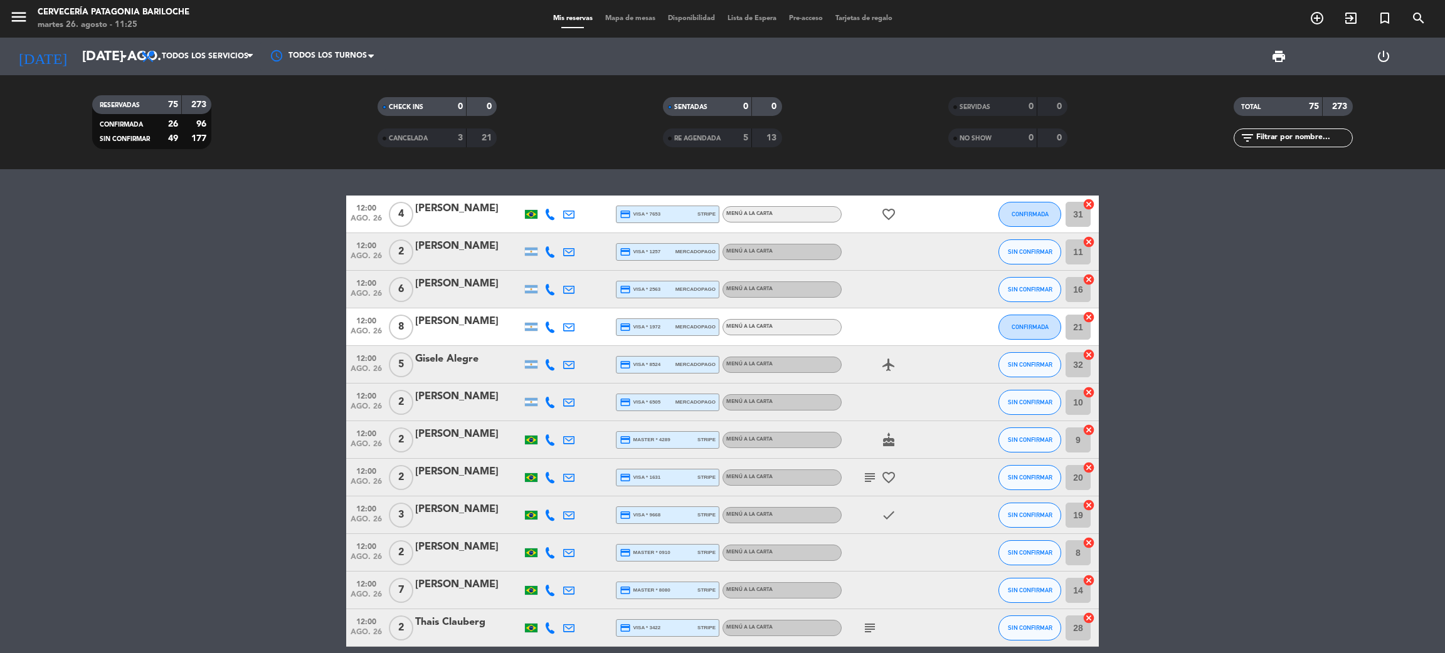 This screenshot has width=1445, height=653. I want to click on strong: 3, so click(460, 138).